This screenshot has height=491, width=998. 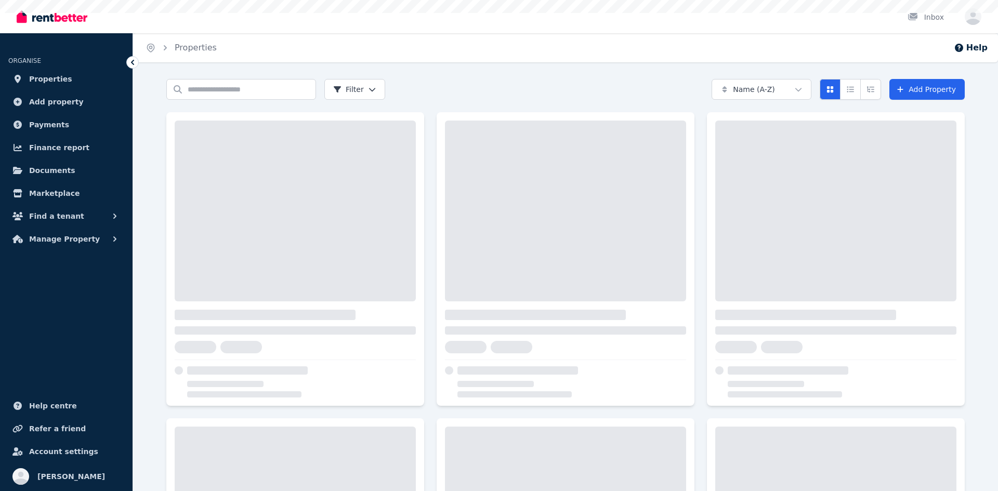 I want to click on span: ORGANISE, so click(x=24, y=61).